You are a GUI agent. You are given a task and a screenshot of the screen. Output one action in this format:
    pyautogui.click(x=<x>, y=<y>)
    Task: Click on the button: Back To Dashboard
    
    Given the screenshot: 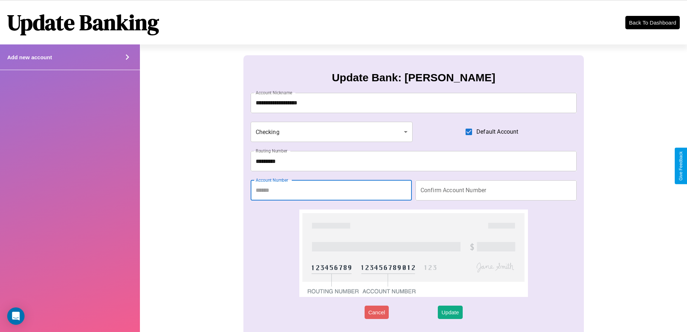 What is the action you would take?
    pyautogui.click(x=653, y=22)
    